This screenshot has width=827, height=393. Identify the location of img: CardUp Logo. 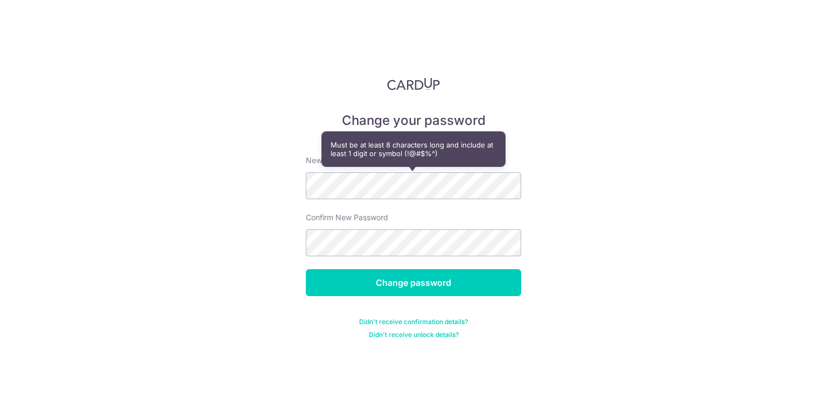
(414, 84).